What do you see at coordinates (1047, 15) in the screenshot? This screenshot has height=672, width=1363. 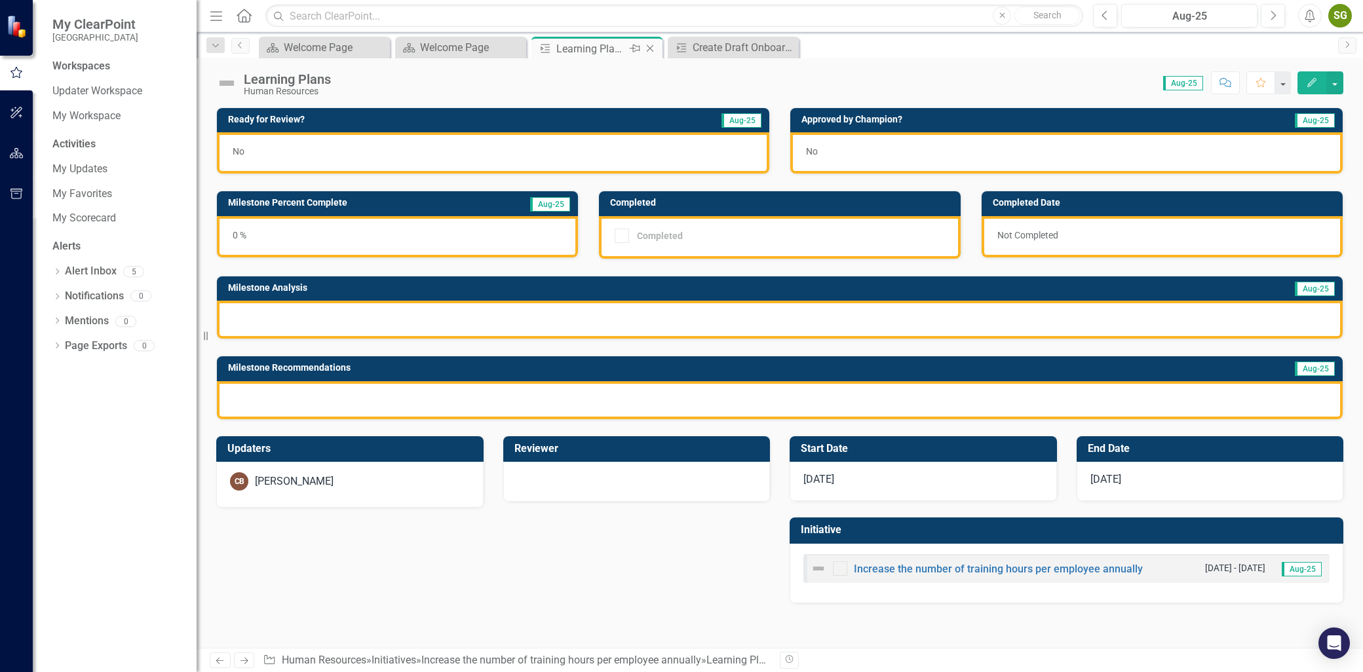 I see `span: Search` at bounding box center [1047, 15].